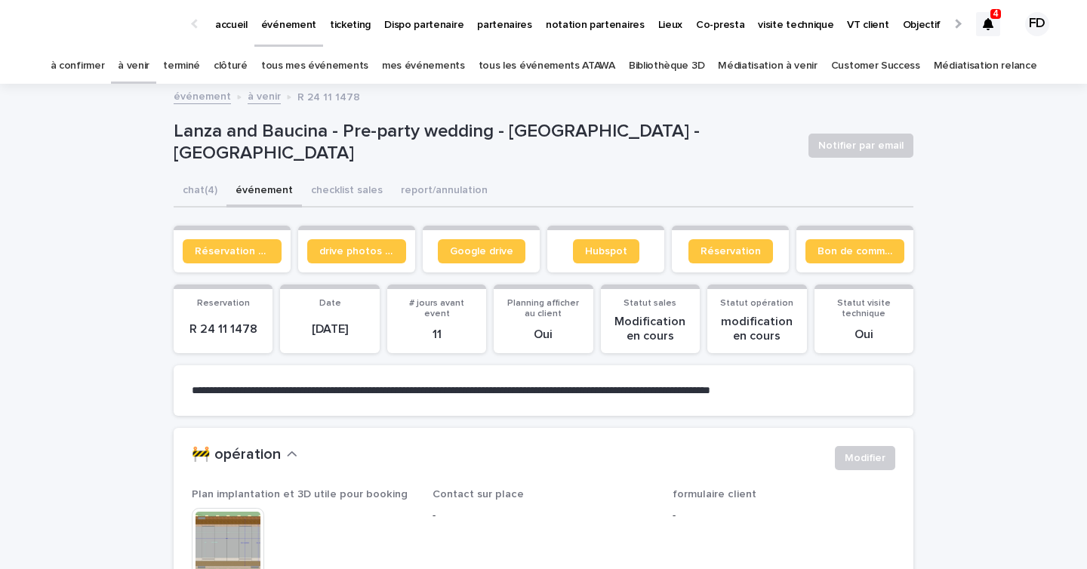 Image resolution: width=1087 pixels, height=569 pixels. Describe the element at coordinates (875, 66) in the screenshot. I see `a: Customer Success` at that location.